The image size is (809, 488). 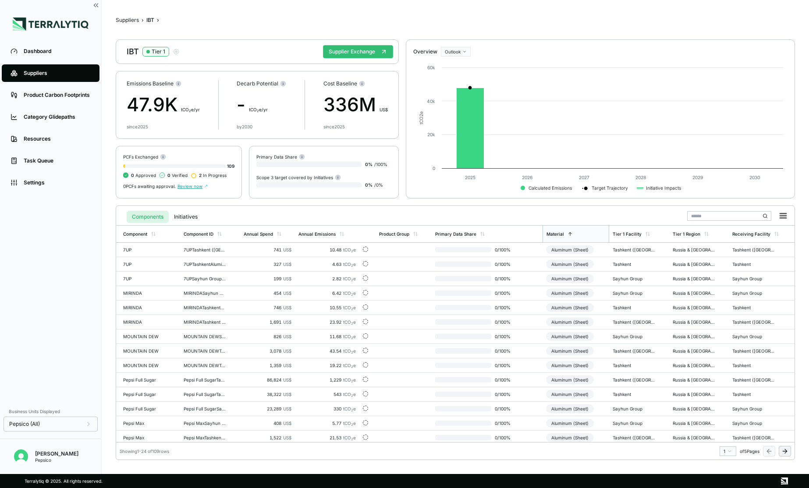 I want to click on button: Components, so click(x=148, y=217).